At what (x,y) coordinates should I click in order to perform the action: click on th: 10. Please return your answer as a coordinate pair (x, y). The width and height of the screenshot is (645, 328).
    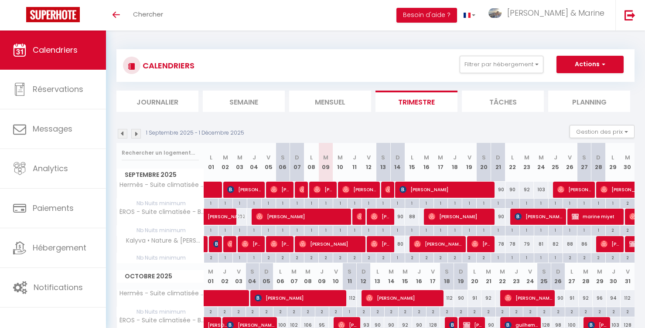
    Looking at the image, I should click on (340, 162).